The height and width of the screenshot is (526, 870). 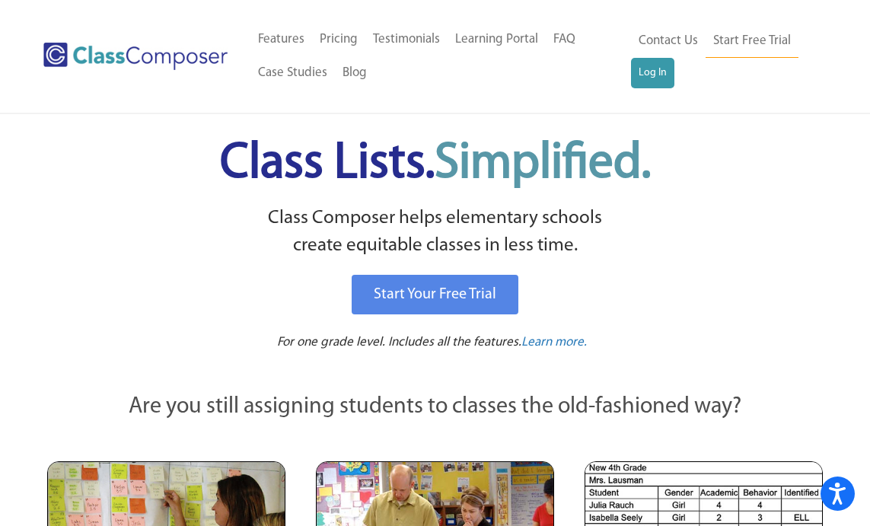 What do you see at coordinates (652, 73) in the screenshot?
I see `a: Log In` at bounding box center [652, 73].